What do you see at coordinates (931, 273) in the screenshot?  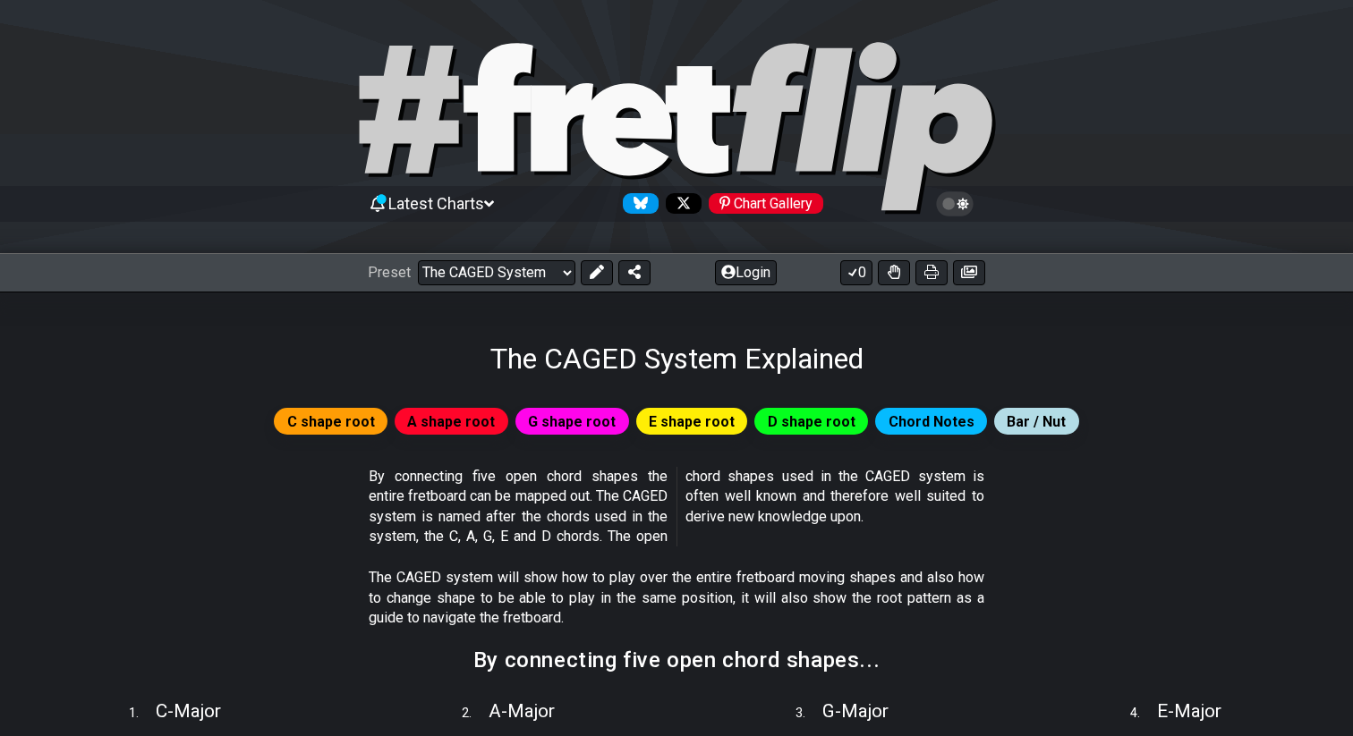 I see `button: Print` at bounding box center [931, 273].